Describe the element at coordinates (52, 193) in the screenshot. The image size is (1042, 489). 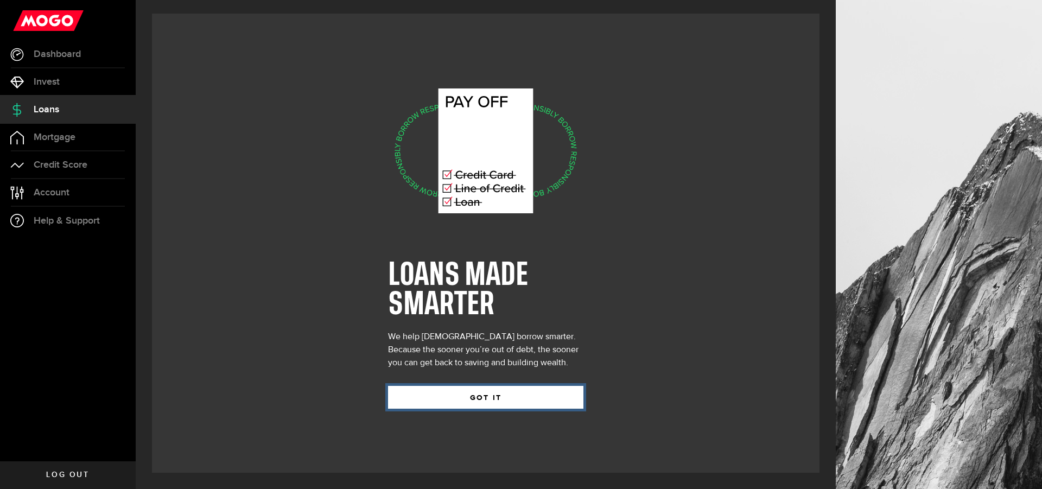
I see `span: Account` at that location.